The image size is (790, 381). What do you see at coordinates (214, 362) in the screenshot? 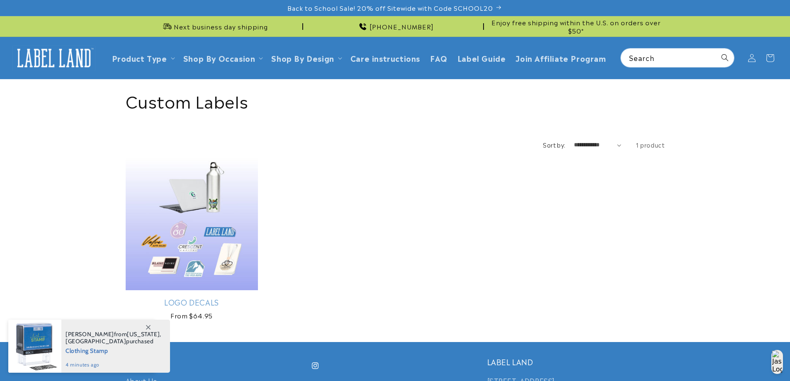
I see `h2: Quick links` at bounding box center [214, 362].